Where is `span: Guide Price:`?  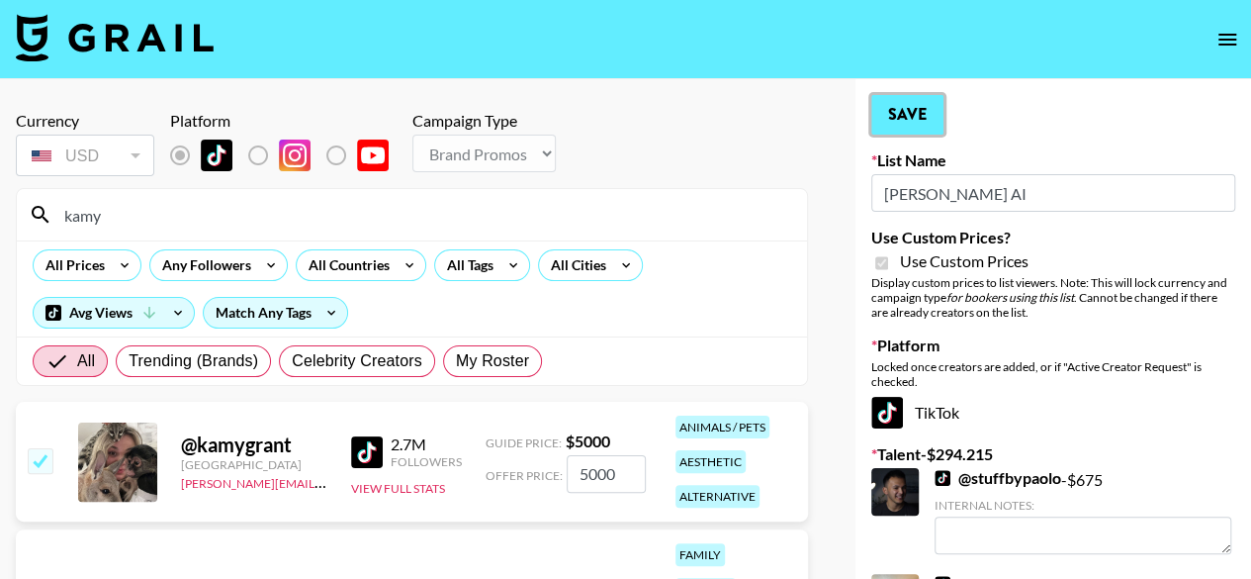 span: Guide Price: is located at coordinates (523, 442).